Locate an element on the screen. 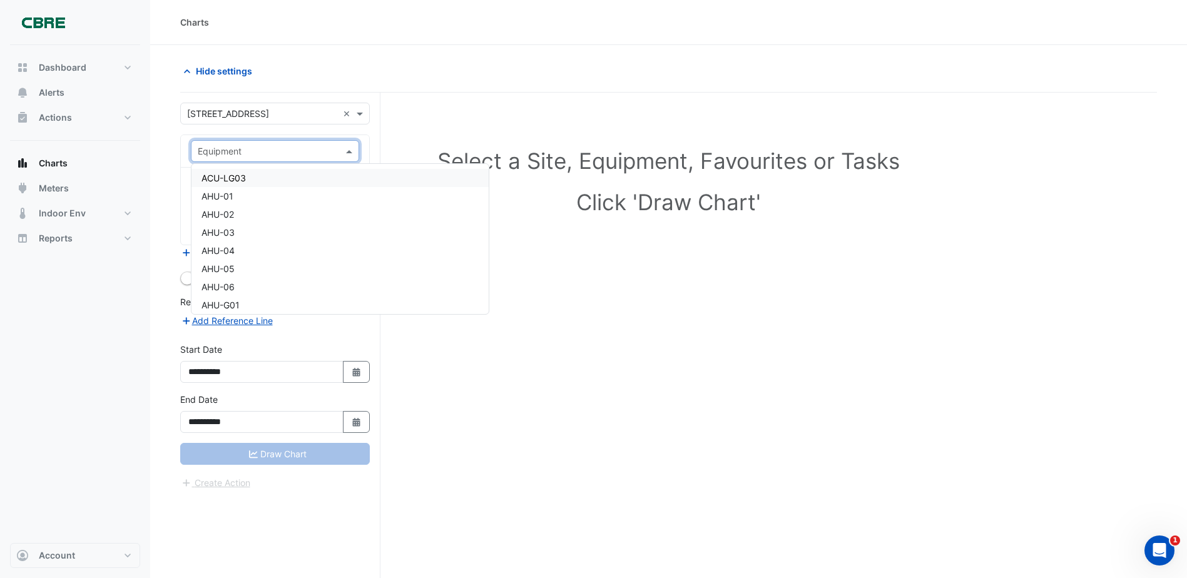  button: Hide settings is located at coordinates (220, 71).